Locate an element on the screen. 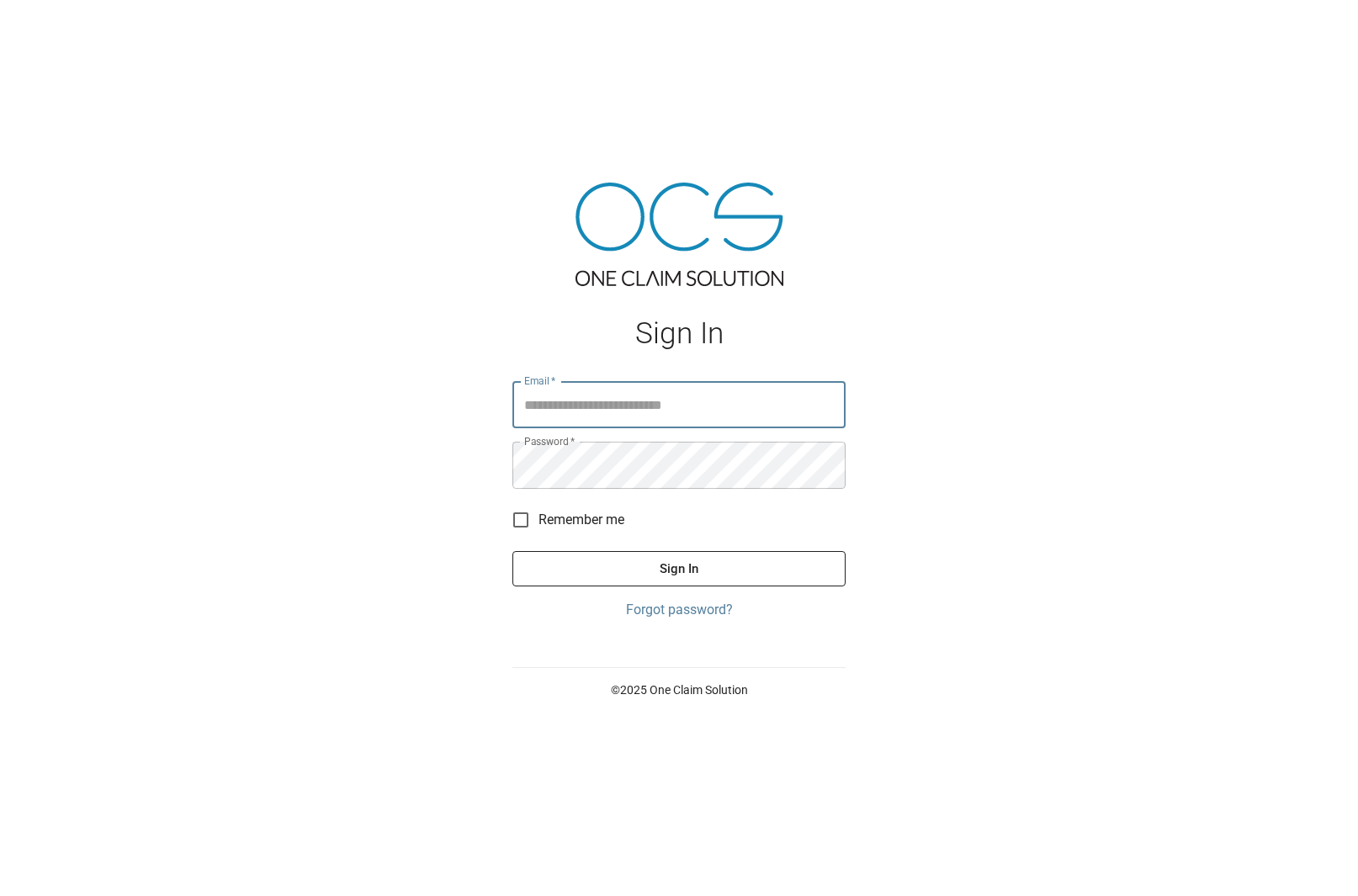  img: ocs-logo-tra.png is located at coordinates (679, 234).